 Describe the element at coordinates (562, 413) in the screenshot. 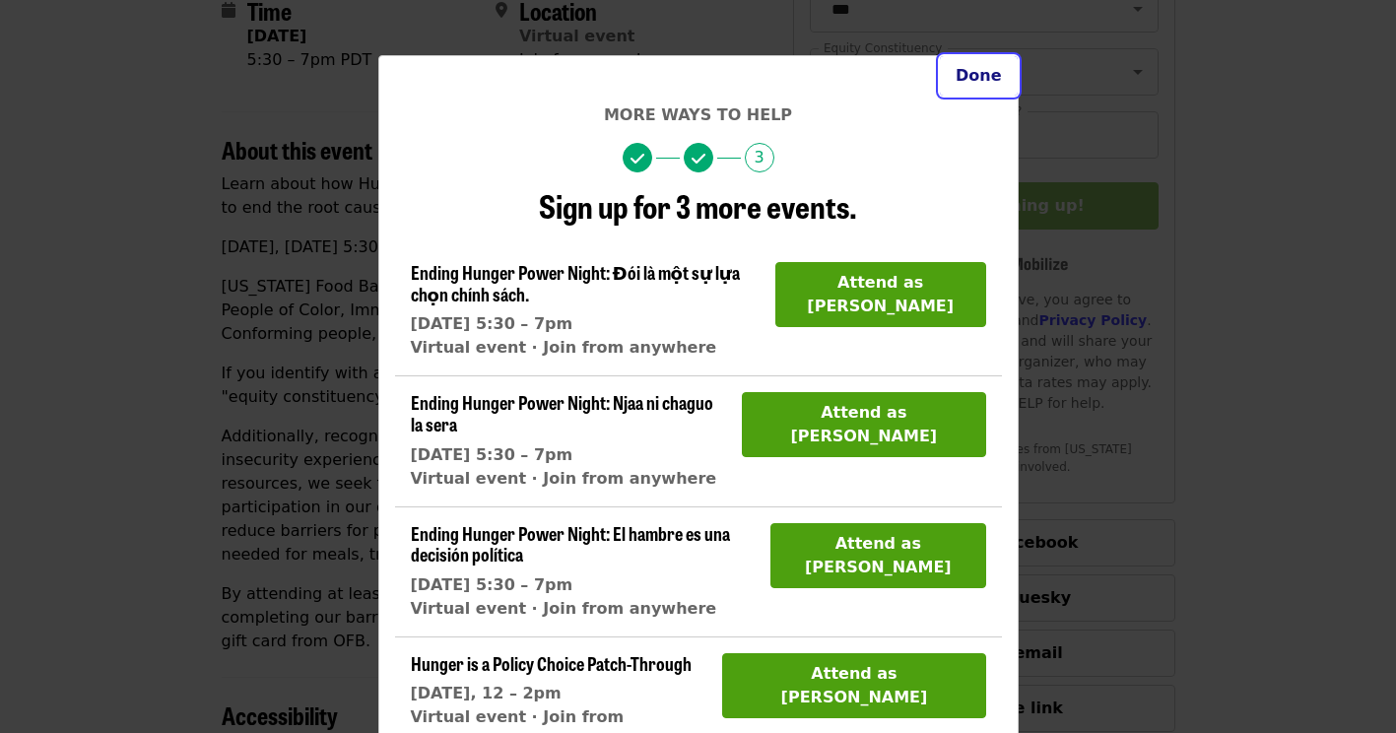

I see `span: Ending Hunger Power Night: Njaa ni chaguo la sera` at that location.